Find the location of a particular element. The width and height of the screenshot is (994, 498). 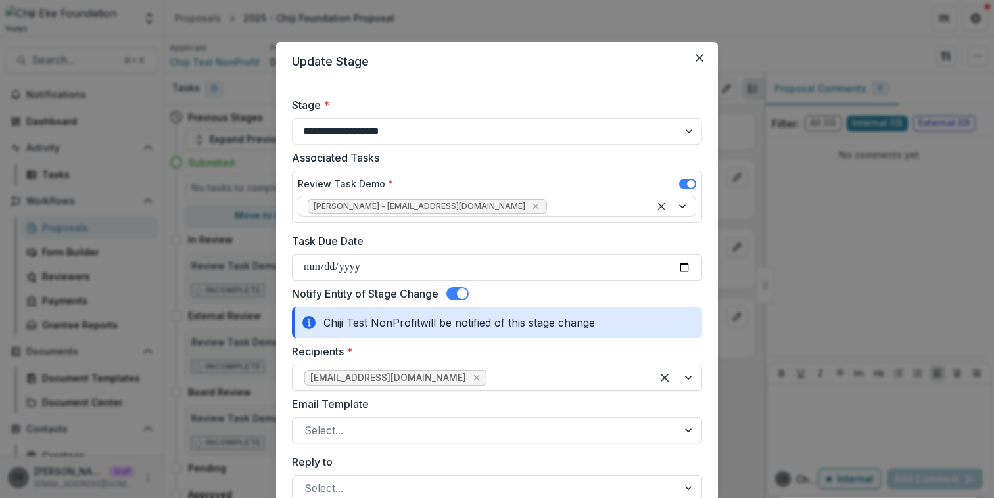

label: Recipients is located at coordinates (493, 352).